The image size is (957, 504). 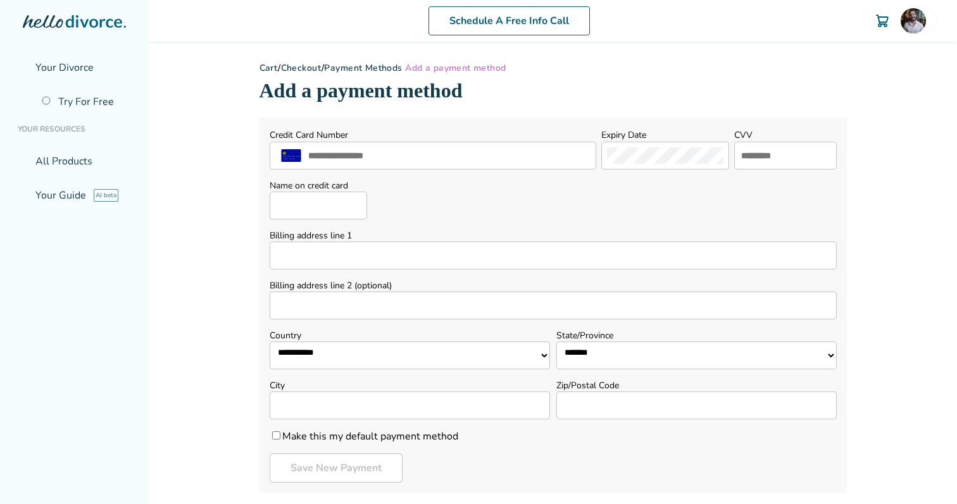 I want to click on label: Credit Card Number, so click(x=309, y=142).